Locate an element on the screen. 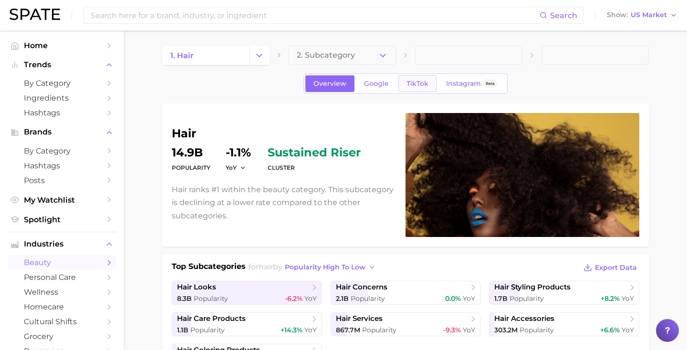 The width and height of the screenshot is (687, 350). span: 1.1b is located at coordinates (183, 330).